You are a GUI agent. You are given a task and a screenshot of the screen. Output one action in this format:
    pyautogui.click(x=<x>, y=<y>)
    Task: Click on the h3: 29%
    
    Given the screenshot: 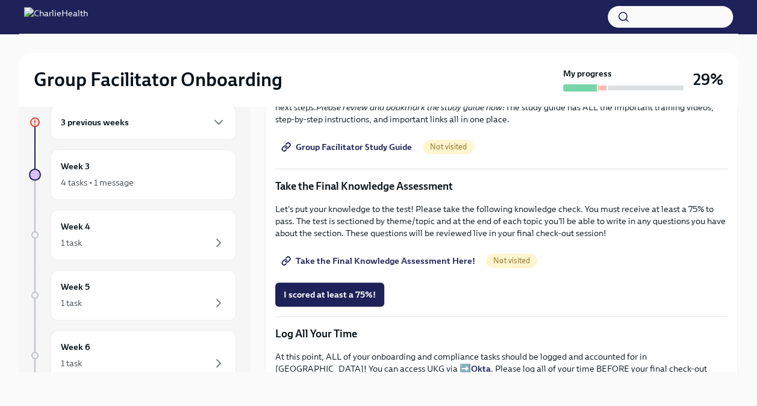 What is the action you would take?
    pyautogui.click(x=709, y=80)
    